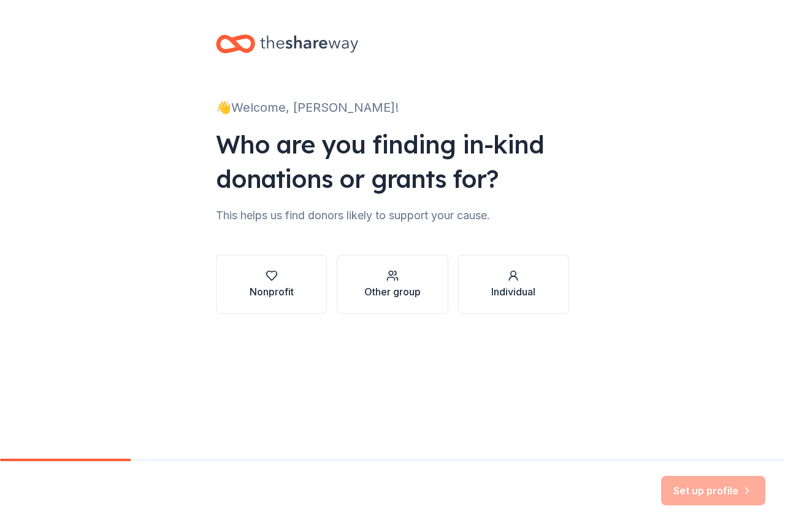 The width and height of the screenshot is (785, 525). What do you see at coordinates (271, 284) in the screenshot?
I see `button: Nonprofit` at bounding box center [271, 284].